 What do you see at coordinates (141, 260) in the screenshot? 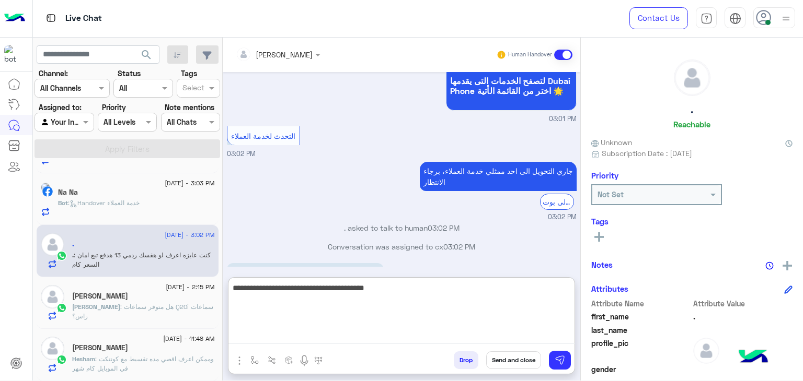
I see `span: كنت عايزه اعرف لو هقسك ردمي 13 هدفع تبع امان السعر كام` at bounding box center [141, 260].